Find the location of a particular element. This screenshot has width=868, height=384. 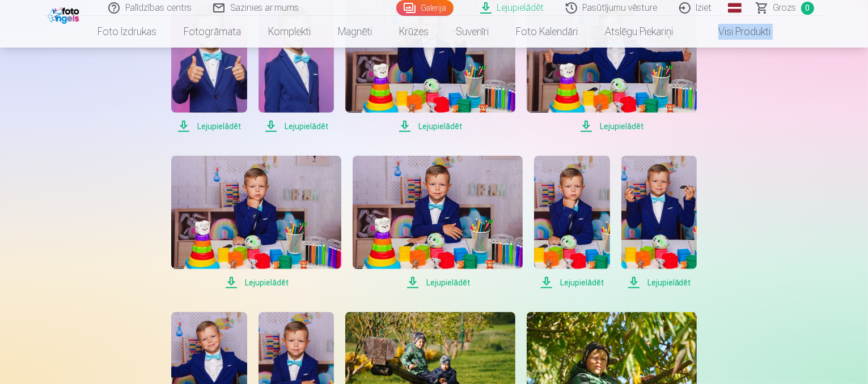

img: /fa1 is located at coordinates (65, 14).